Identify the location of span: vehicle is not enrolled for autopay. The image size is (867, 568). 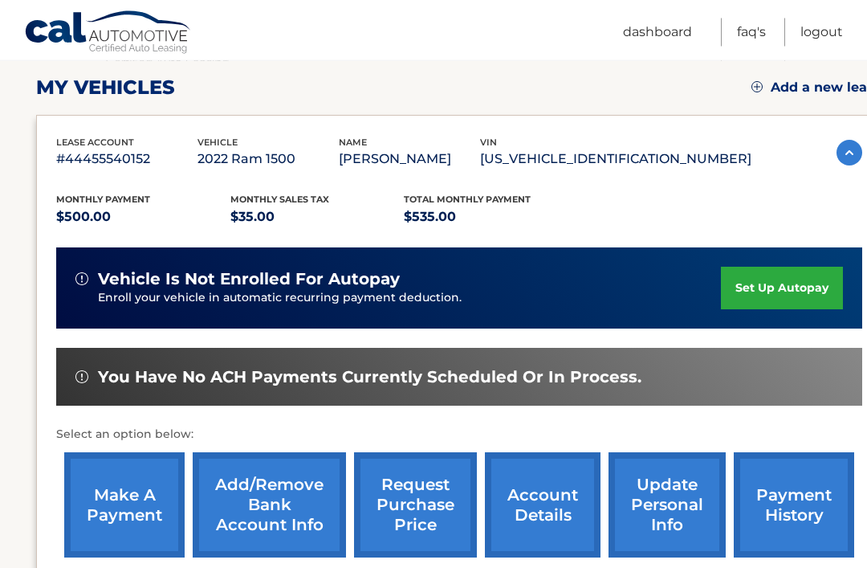
(249, 279).